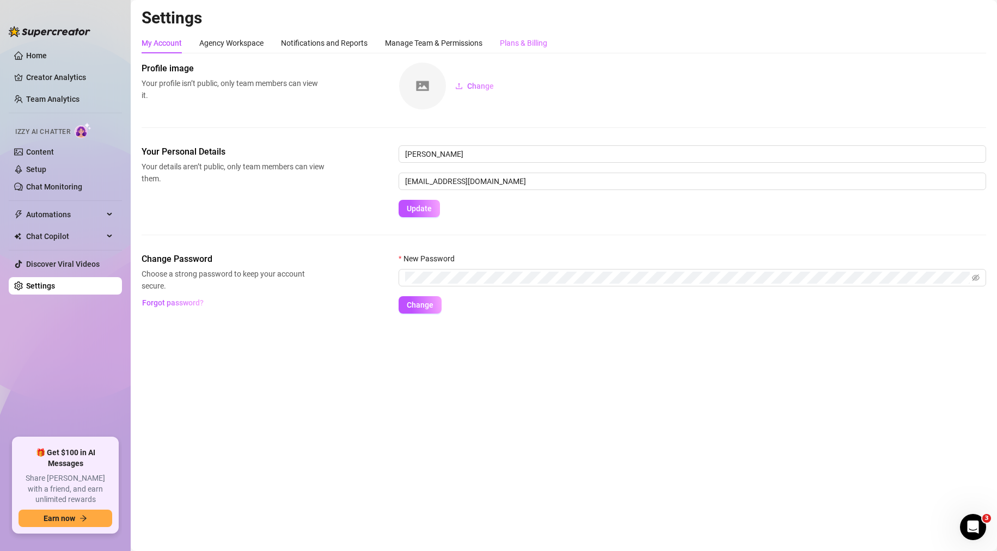 The image size is (997, 551). What do you see at coordinates (975, 278) in the screenshot?
I see `span: eye-invisible` at bounding box center [975, 278].